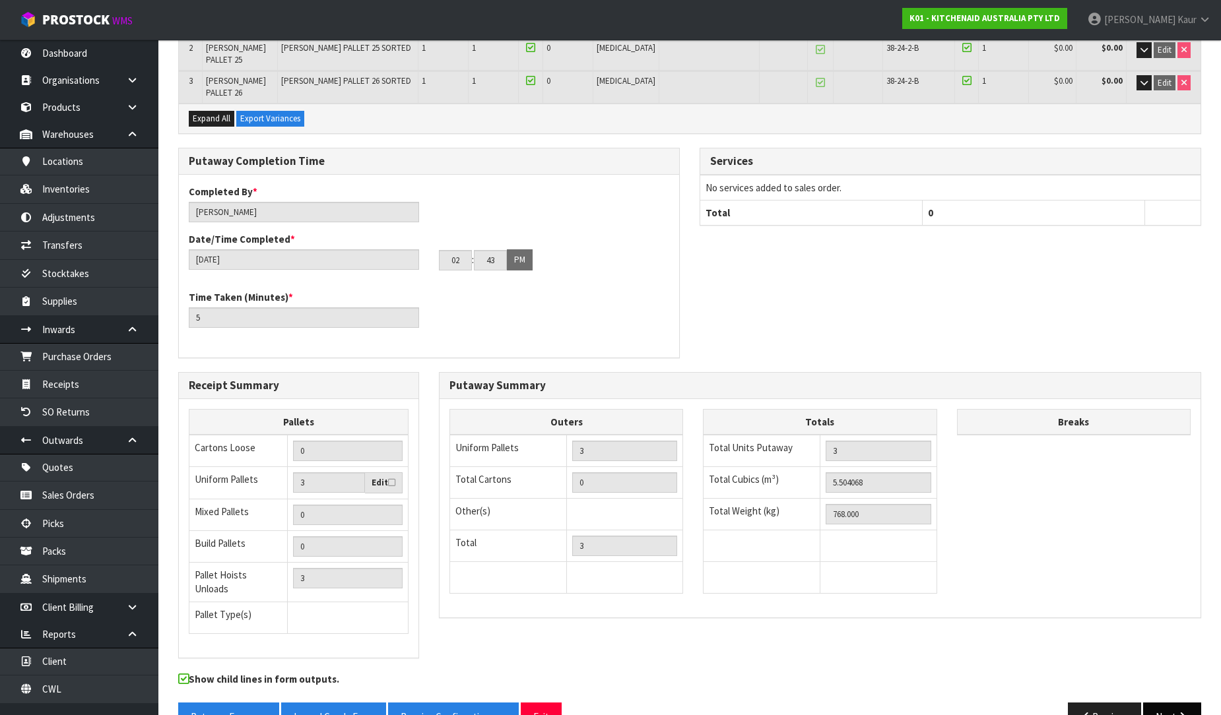 The height and width of the screenshot is (715, 1221). What do you see at coordinates (566, 422) in the screenshot?
I see `th: Outers` at bounding box center [566, 422].